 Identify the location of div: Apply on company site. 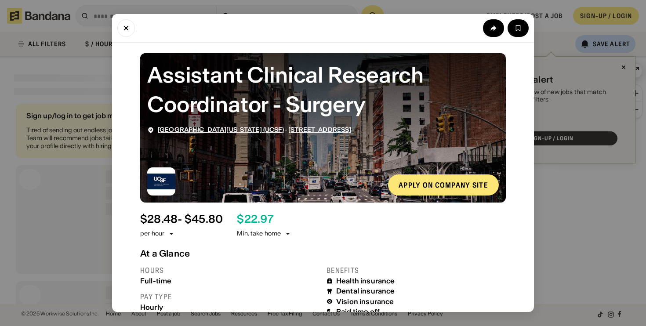
(443, 185).